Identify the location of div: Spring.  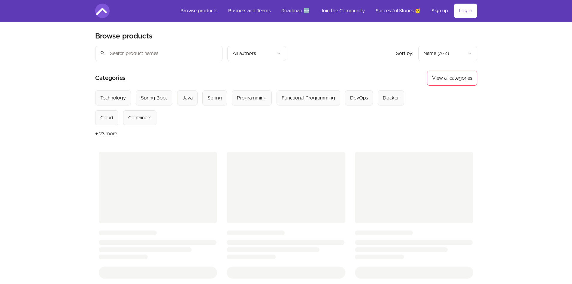
(215, 98).